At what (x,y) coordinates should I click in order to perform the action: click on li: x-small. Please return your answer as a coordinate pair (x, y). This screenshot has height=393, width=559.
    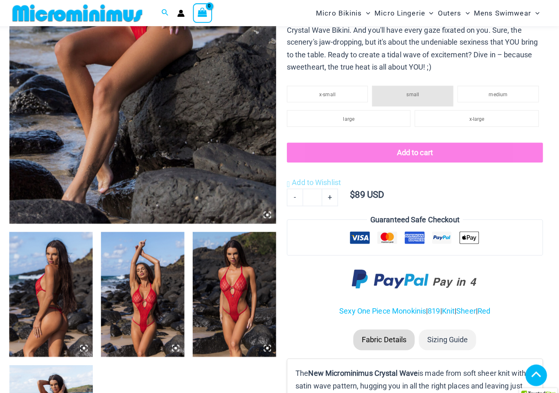
    Looking at the image, I should click on (330, 93).